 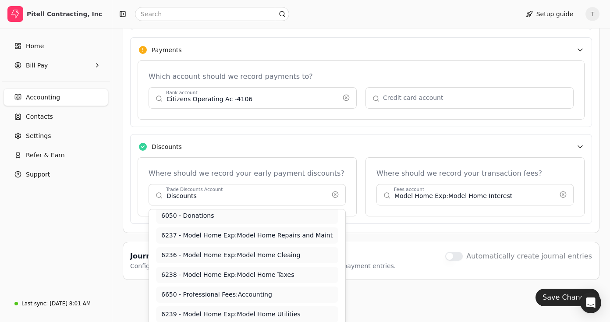 I want to click on button: Refer & Earn, so click(x=56, y=155).